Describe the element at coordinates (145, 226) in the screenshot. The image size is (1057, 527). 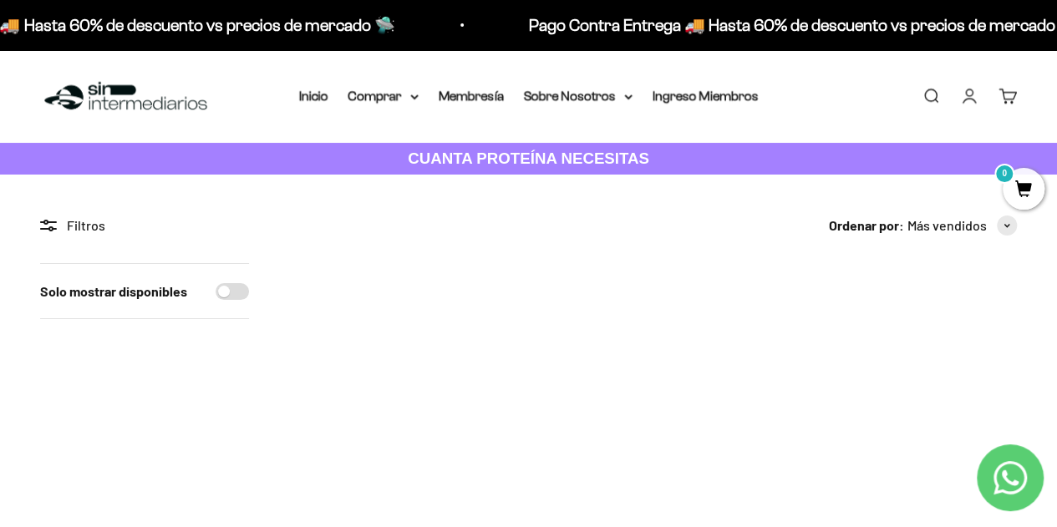
I see `div: Filtros` at that location.